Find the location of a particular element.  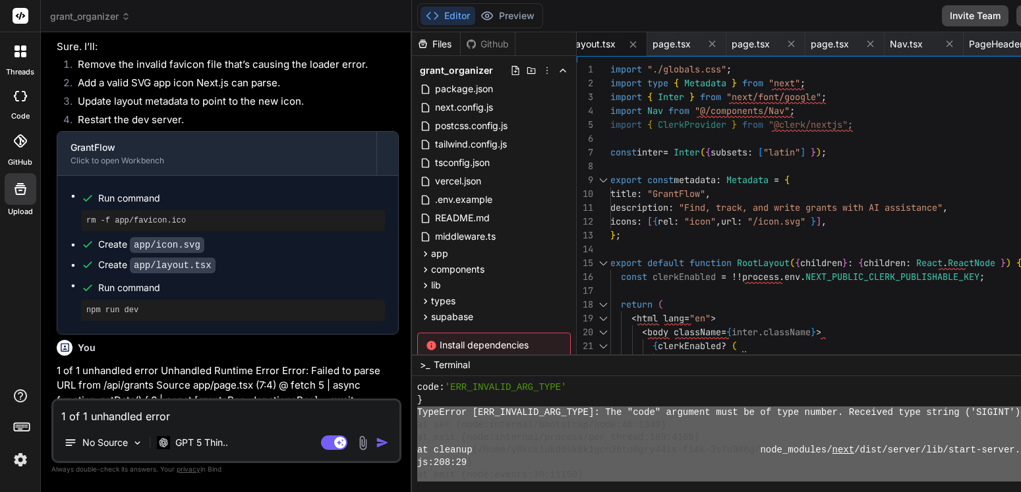

span: inter is located at coordinates (745, 332).